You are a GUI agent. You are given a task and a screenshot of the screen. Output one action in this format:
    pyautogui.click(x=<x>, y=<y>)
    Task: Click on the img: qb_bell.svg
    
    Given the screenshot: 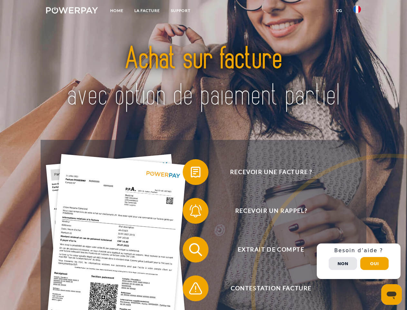 What is the action you would take?
    pyautogui.click(x=196, y=211)
    